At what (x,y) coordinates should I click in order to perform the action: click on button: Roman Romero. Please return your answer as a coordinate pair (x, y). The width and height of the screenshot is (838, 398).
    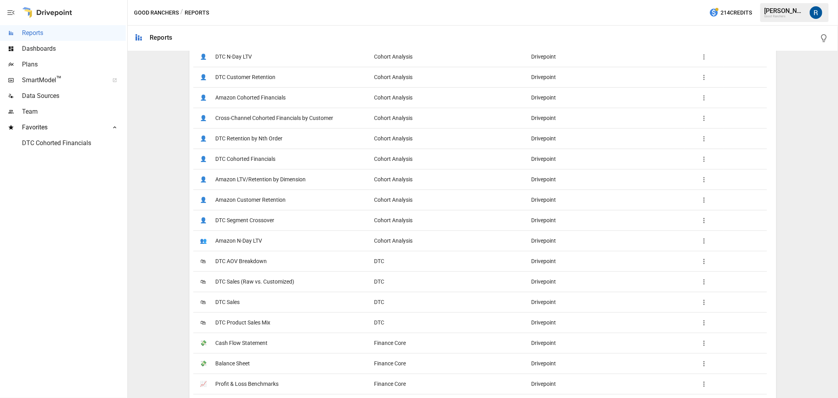
    Looking at the image, I should click on (816, 13).